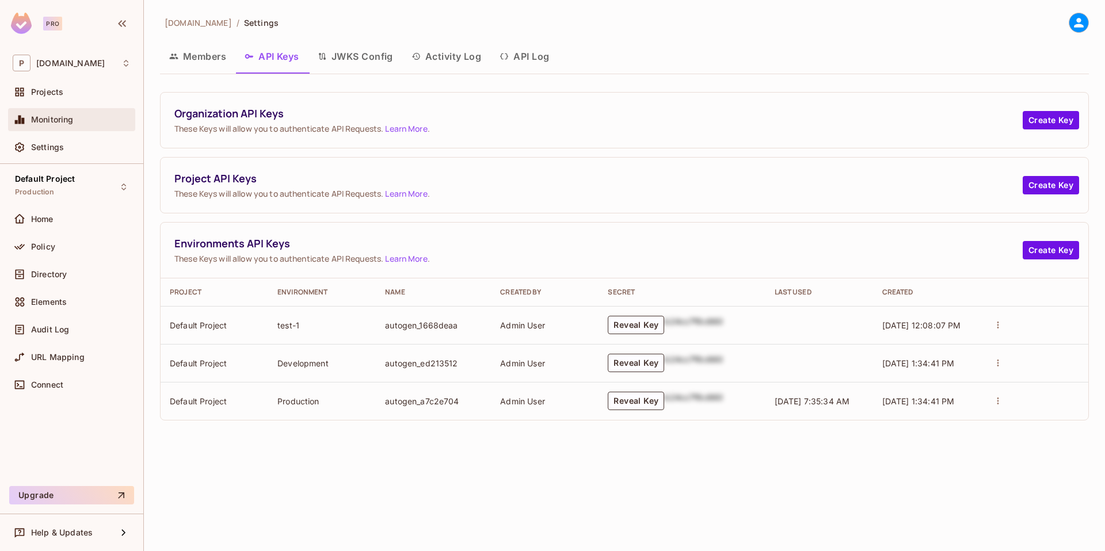  What do you see at coordinates (35, 192) in the screenshot?
I see `span: Production` at bounding box center [35, 192].